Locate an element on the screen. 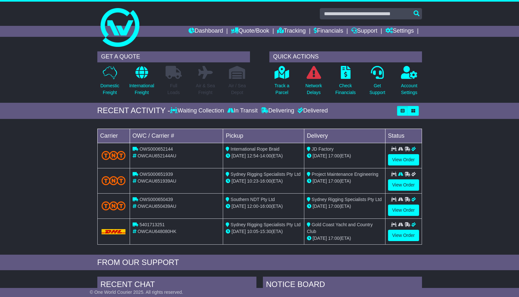 The width and height of the screenshot is (519, 297). div: Waiting Collection is located at coordinates (197, 111).